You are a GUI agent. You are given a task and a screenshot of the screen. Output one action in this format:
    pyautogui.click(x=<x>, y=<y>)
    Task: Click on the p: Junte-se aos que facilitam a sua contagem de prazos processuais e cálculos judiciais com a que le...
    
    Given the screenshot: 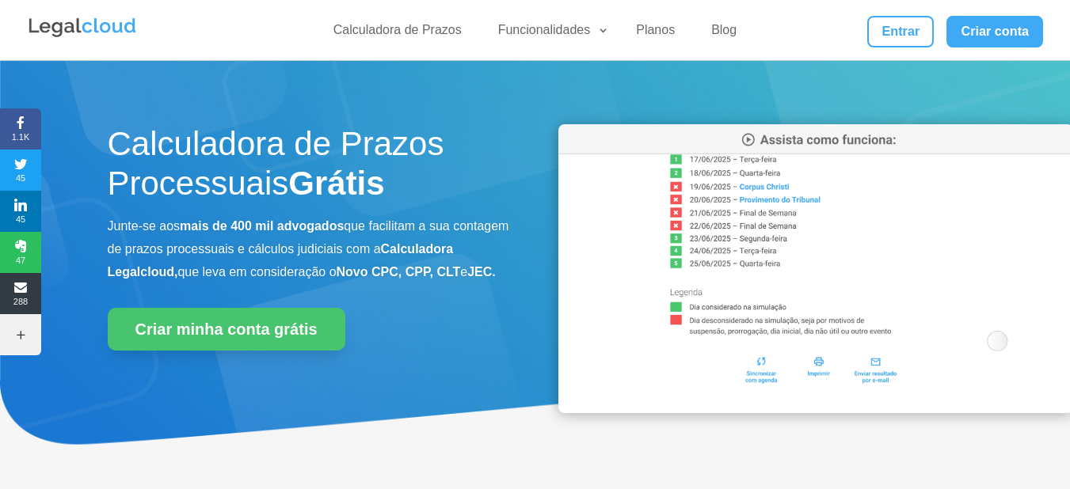 What is the action you would take?
    pyautogui.click(x=310, y=249)
    